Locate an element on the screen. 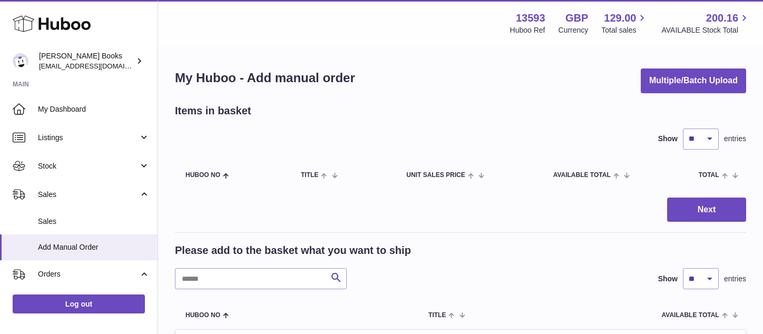 The image size is (763, 334). button: Next is located at coordinates (707, 210).